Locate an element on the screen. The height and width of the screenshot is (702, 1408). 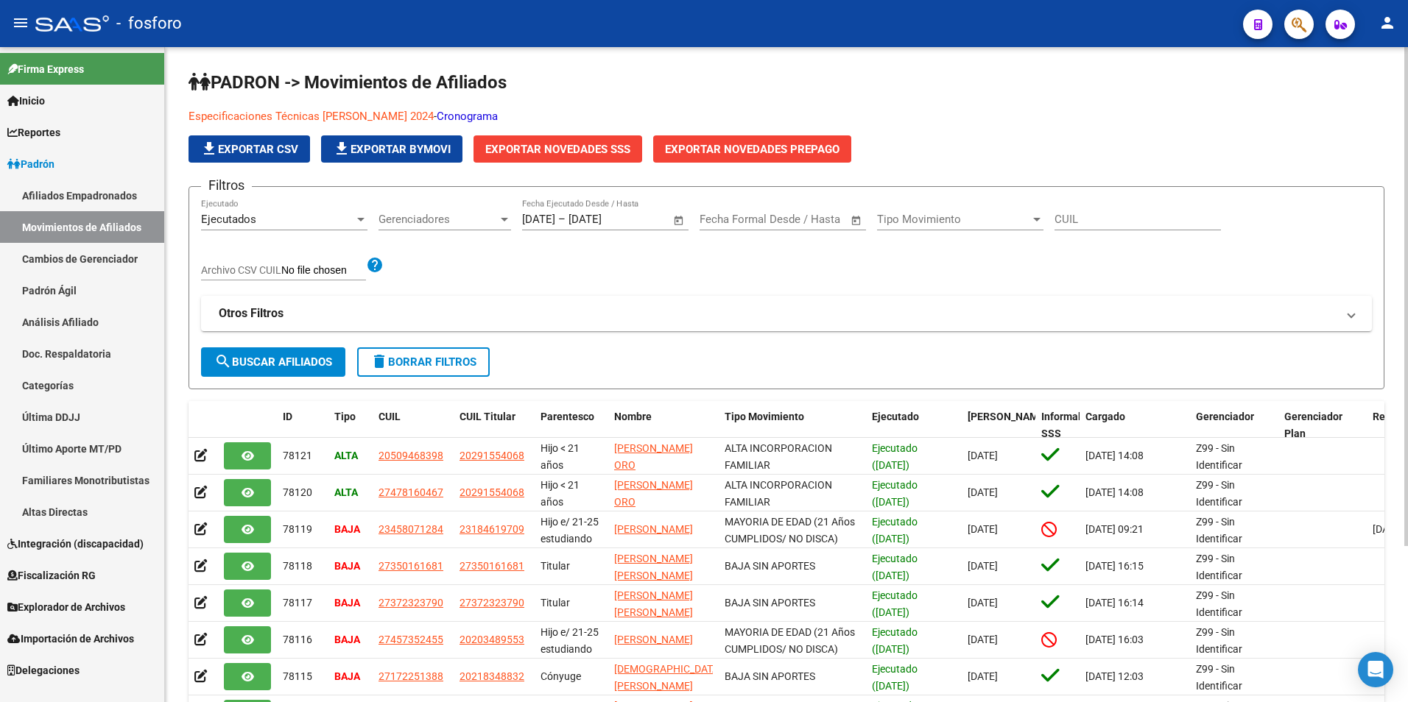
span: 78121 is located at coordinates (297, 456).